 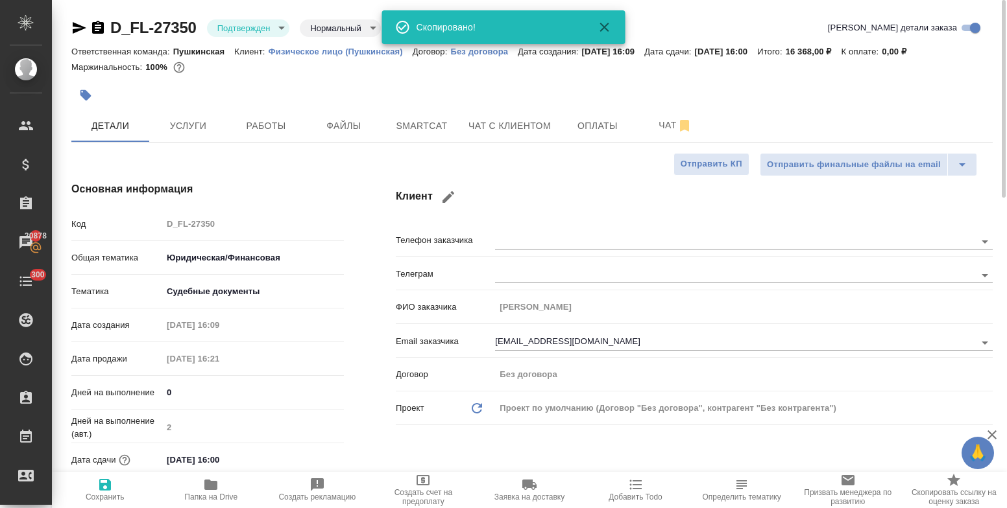 I want to click on p: Email заказчика, so click(x=445, y=342).